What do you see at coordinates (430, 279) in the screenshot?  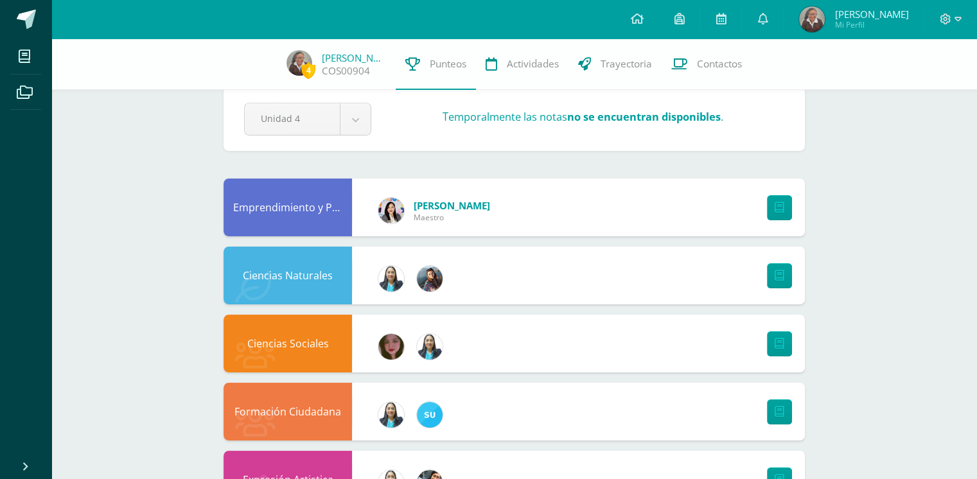 I see `img: d92453980a0c17c7f1405f738076ad71.png` at bounding box center [430, 279].